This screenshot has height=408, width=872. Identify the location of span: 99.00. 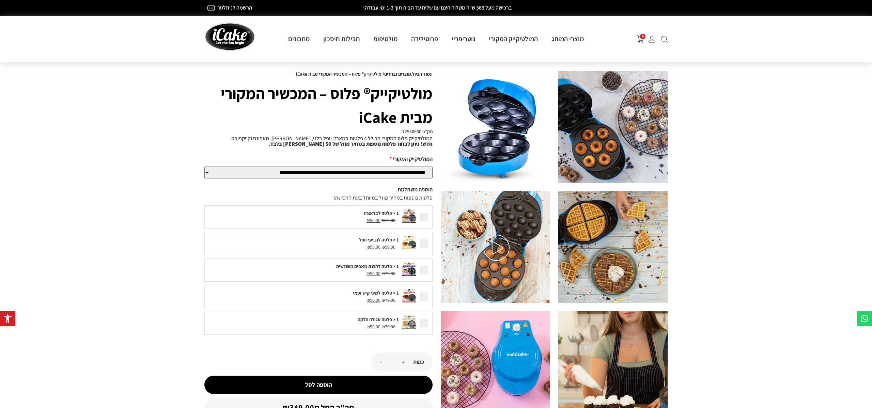
(388, 247).